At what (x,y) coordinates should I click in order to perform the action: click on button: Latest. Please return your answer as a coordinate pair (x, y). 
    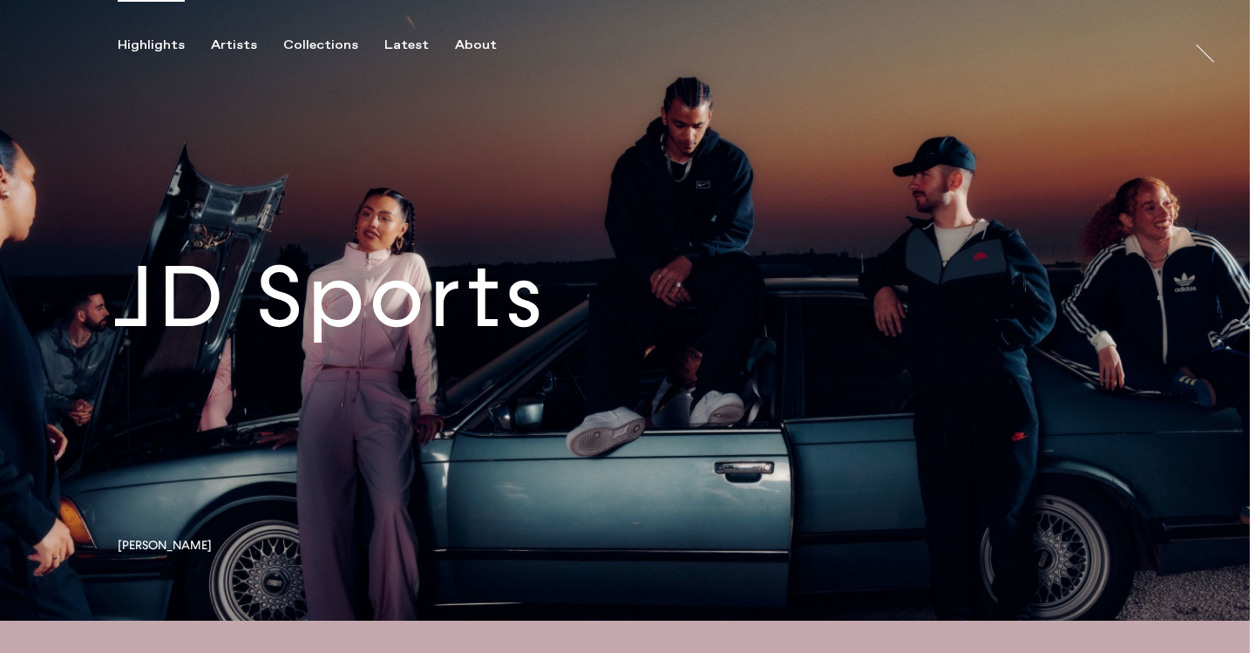
    Looking at the image, I should click on (419, 45).